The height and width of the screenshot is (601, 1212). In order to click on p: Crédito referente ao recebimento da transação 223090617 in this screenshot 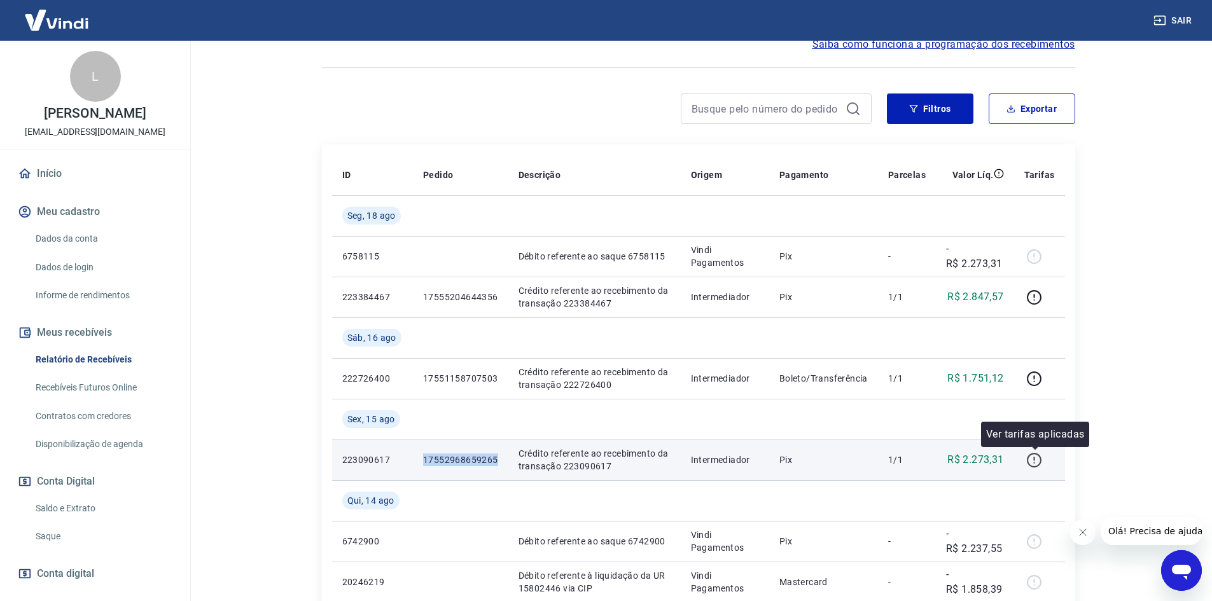, I will do `click(594, 460)`.